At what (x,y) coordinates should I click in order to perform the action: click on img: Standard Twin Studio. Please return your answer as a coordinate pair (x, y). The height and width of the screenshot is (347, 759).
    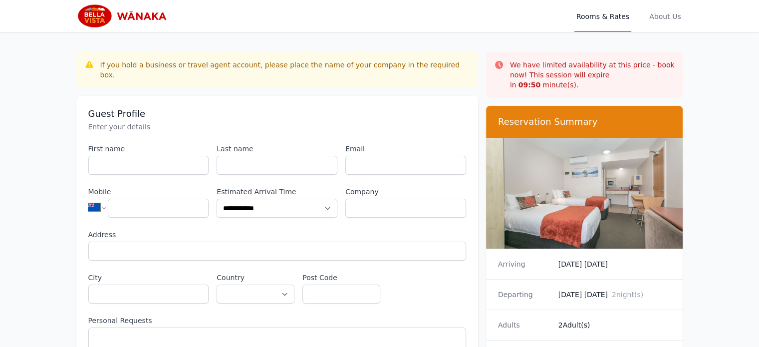
    Looking at the image, I should click on (584, 193).